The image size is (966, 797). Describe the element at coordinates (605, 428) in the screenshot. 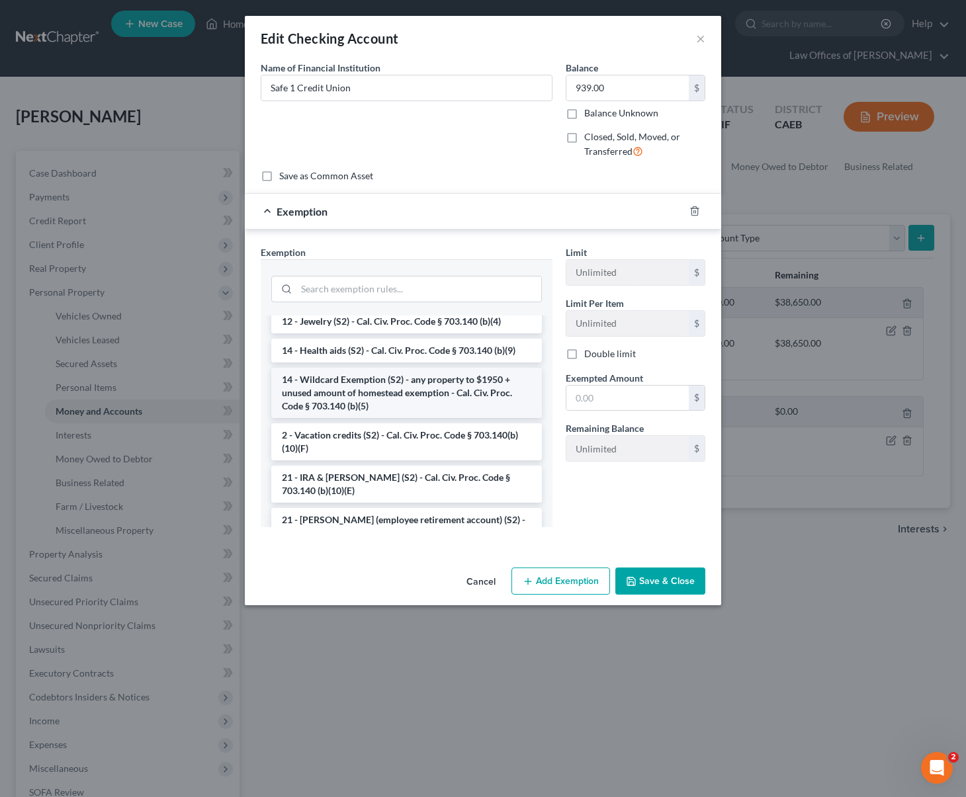

I see `label: Remaining Balance` at that location.